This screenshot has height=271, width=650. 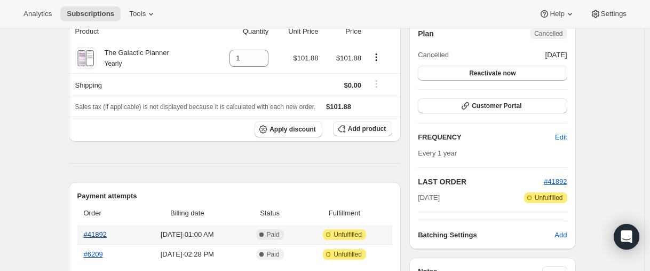 I want to click on span: Customer Portal, so click(x=497, y=106).